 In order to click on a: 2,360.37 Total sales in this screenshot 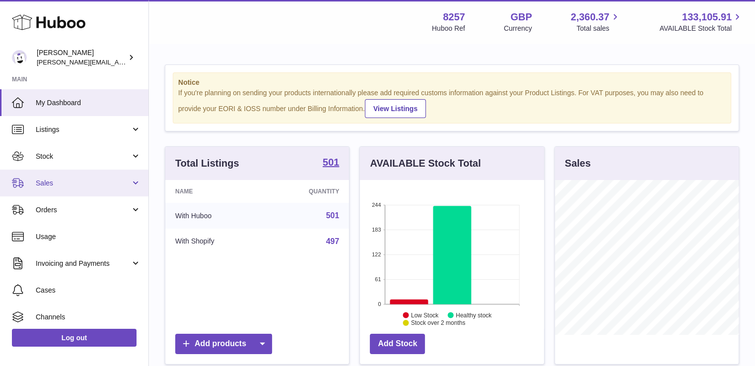, I will do `click(596, 22)`.